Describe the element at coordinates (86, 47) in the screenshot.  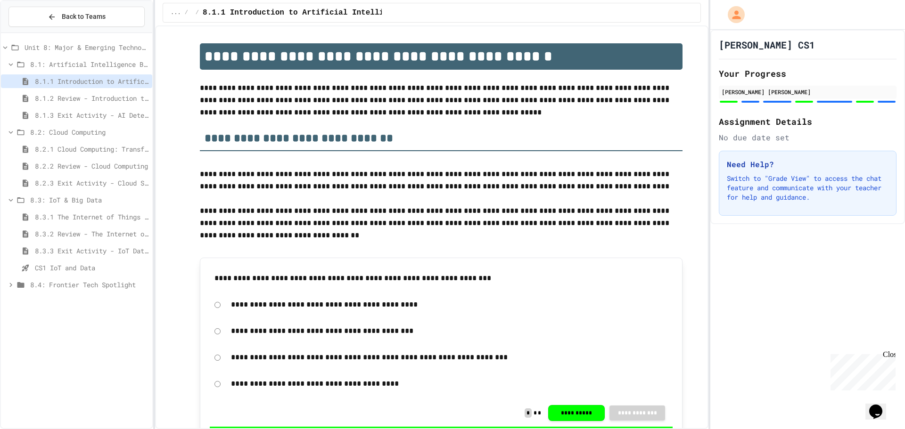
I see `span: Unit 8: Major & Emerging Technologies` at that location.